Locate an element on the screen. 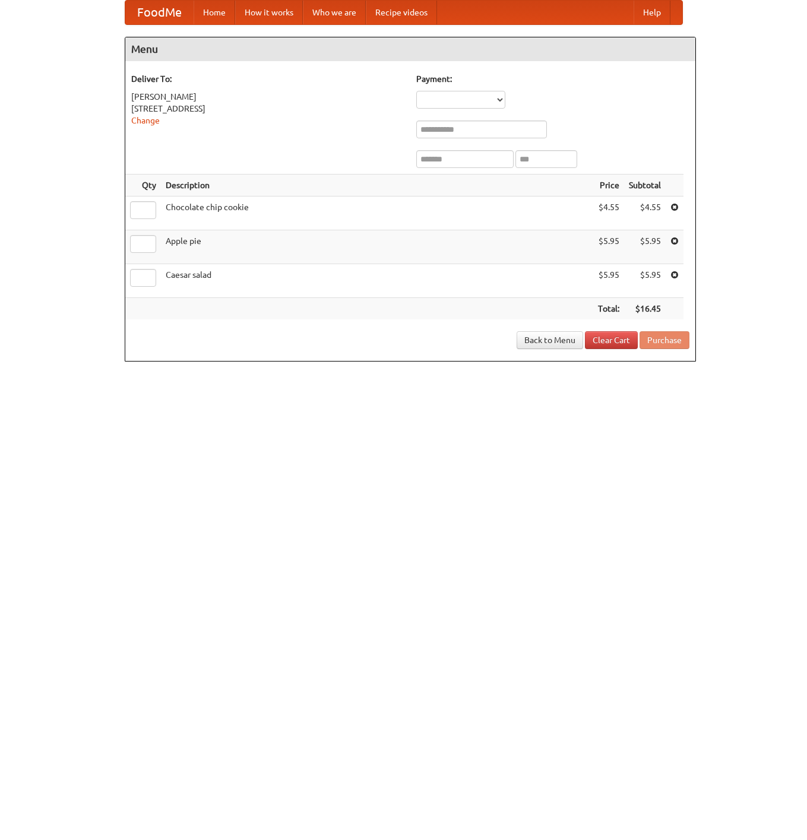 The height and width of the screenshot is (840, 807). a: Home is located at coordinates (214, 12).